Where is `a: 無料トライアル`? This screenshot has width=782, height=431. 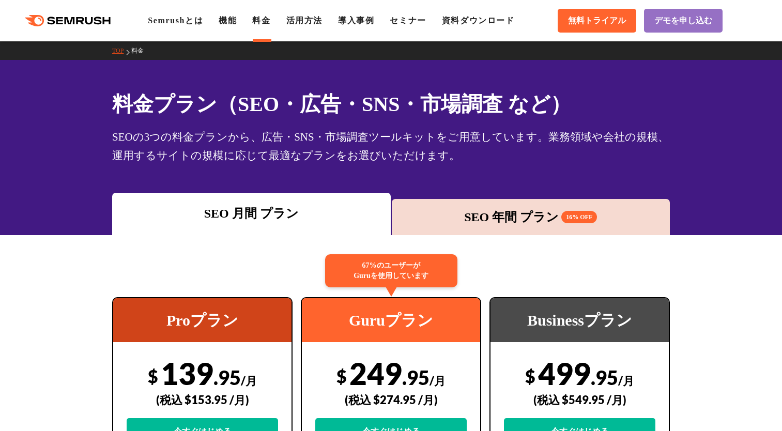
a: 無料トライアル is located at coordinates (597, 21).